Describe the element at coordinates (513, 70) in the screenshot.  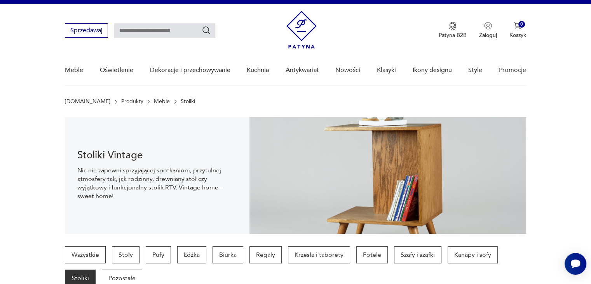
I see `a: Promocje` at that location.